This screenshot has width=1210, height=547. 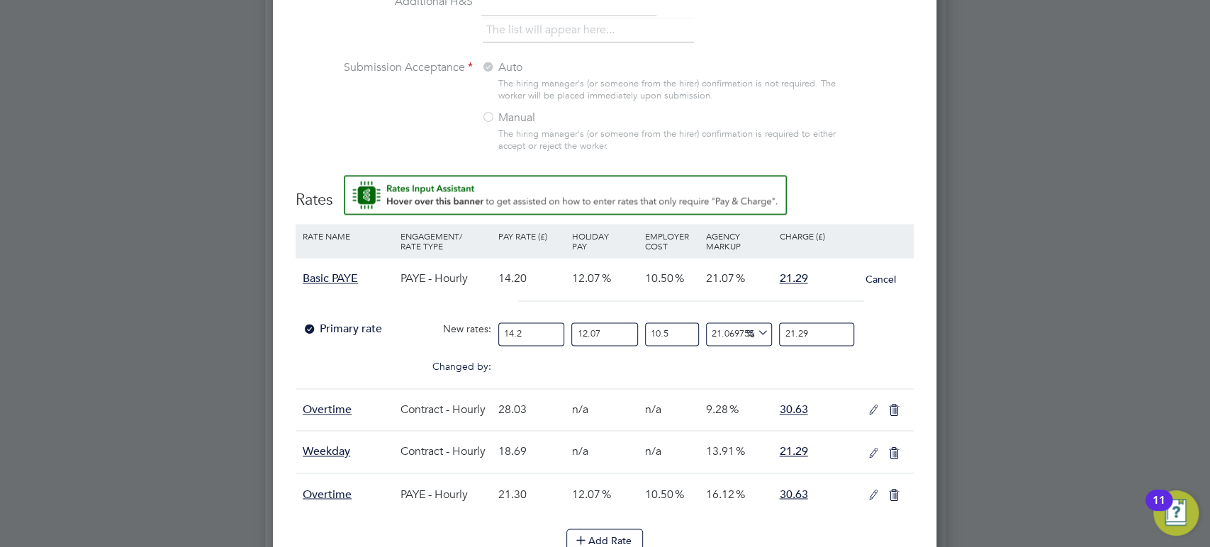 What do you see at coordinates (880, 279) in the screenshot?
I see `button: Cancel` at bounding box center [880, 279].